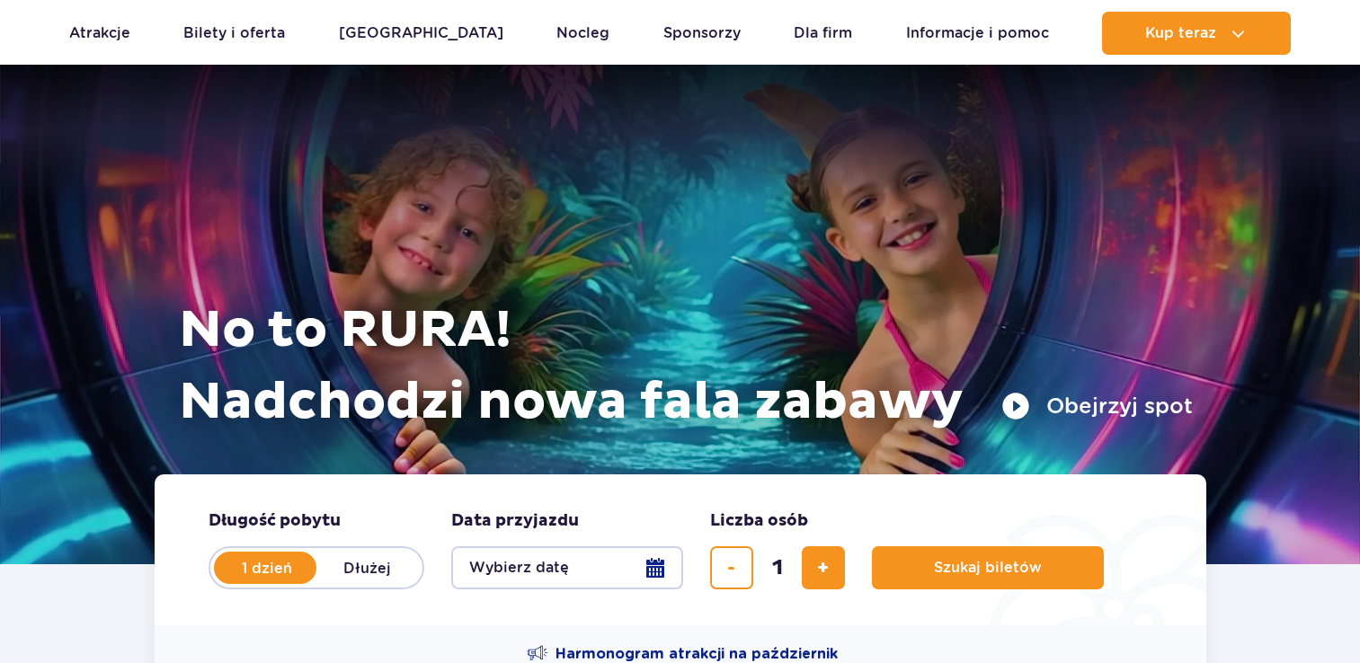 The width and height of the screenshot is (1360, 663). Describe the element at coordinates (100, 33) in the screenshot. I see `a: Atrakcje` at that location.